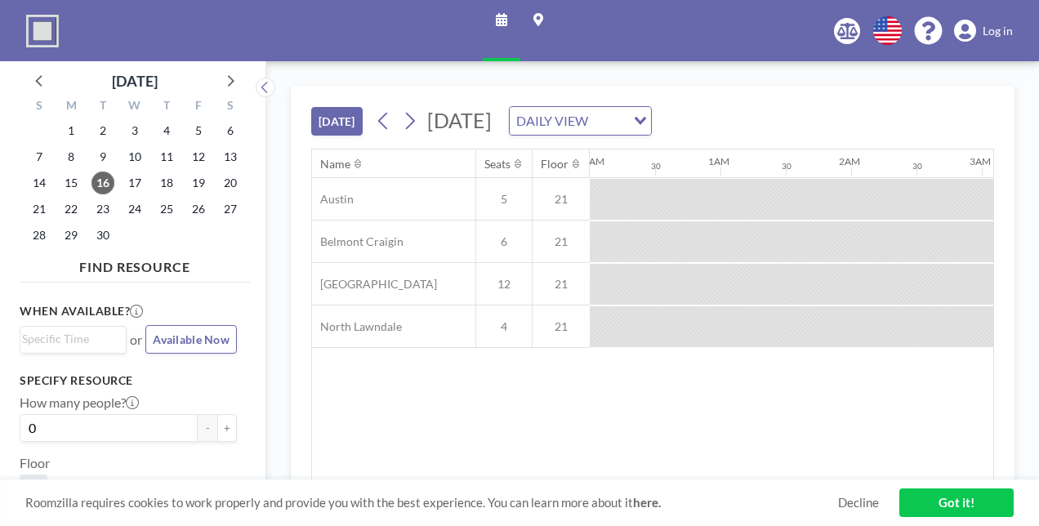 This screenshot has width=1039, height=526. Describe the element at coordinates (167, 183) in the screenshot. I see `span: Thursday, September 18, 2025` at that location.